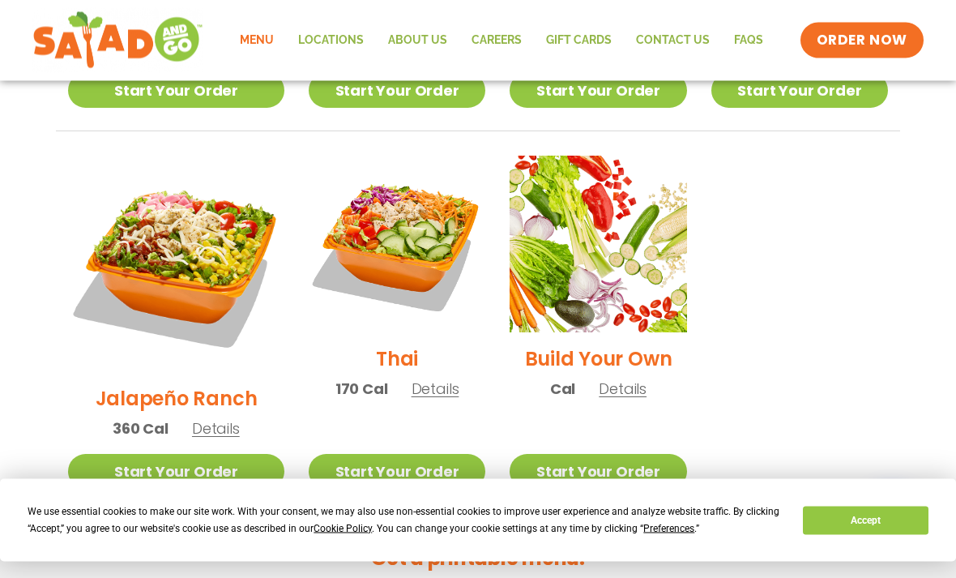 The image size is (956, 578). I want to click on span: Cookie Policy, so click(343, 528).